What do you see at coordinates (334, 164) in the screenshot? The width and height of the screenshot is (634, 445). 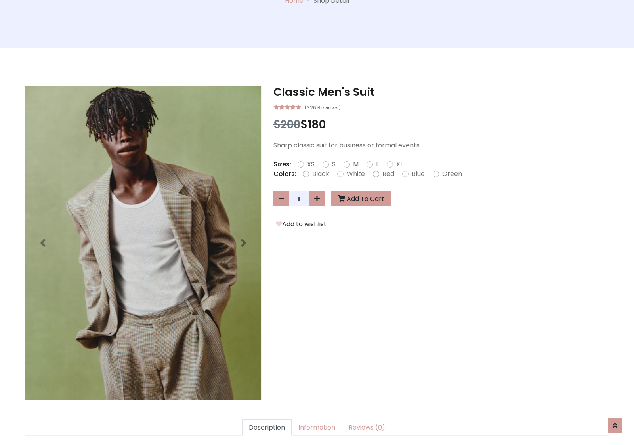 I see `label: S` at bounding box center [334, 164].